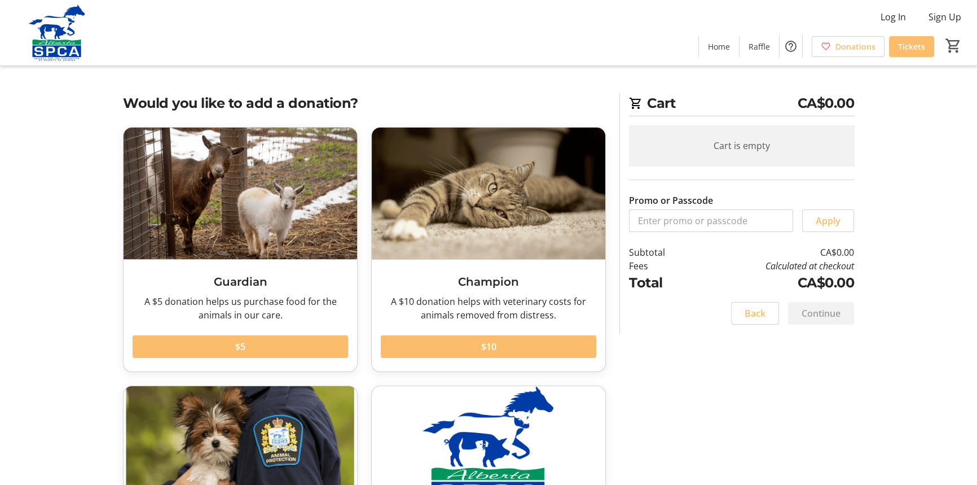 Image resolution: width=977 pixels, height=485 pixels. I want to click on a: Home, so click(719, 46).